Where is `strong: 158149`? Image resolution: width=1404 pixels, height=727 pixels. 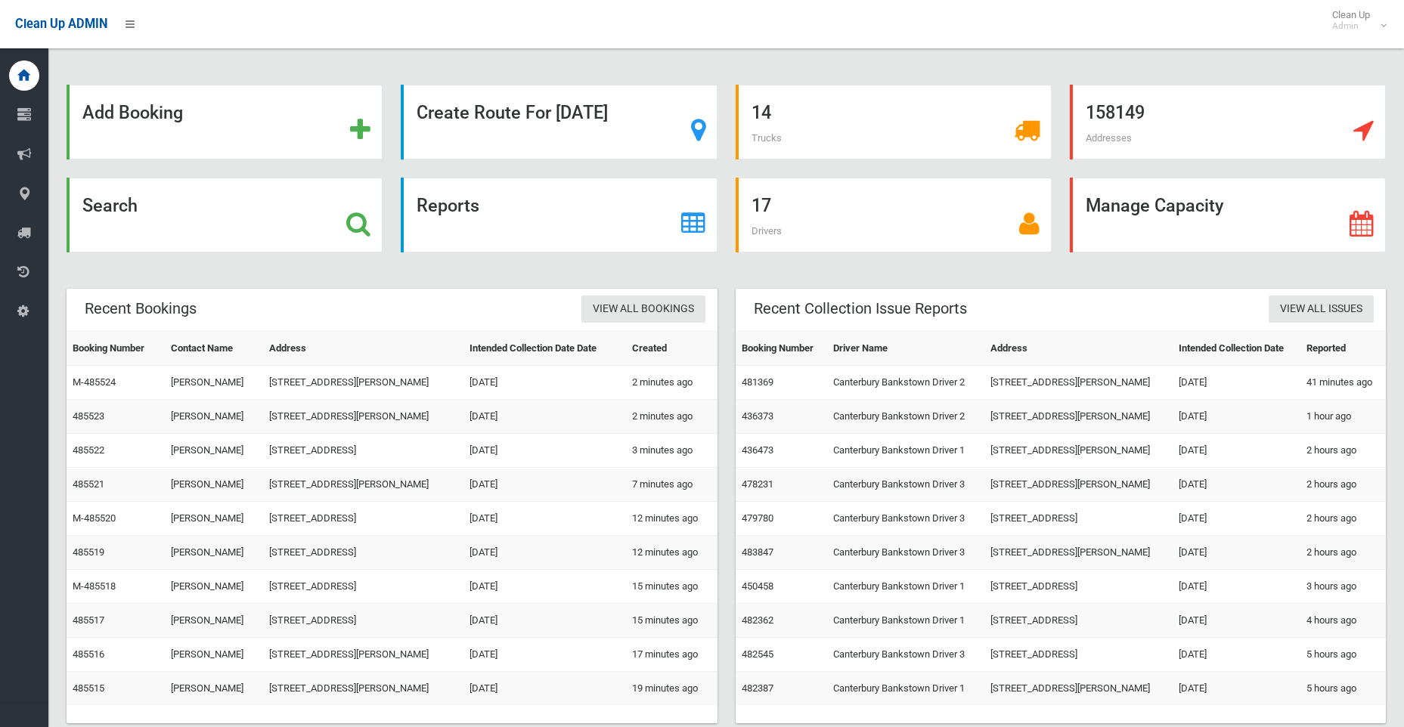 strong: 158149 is located at coordinates (1115, 113).